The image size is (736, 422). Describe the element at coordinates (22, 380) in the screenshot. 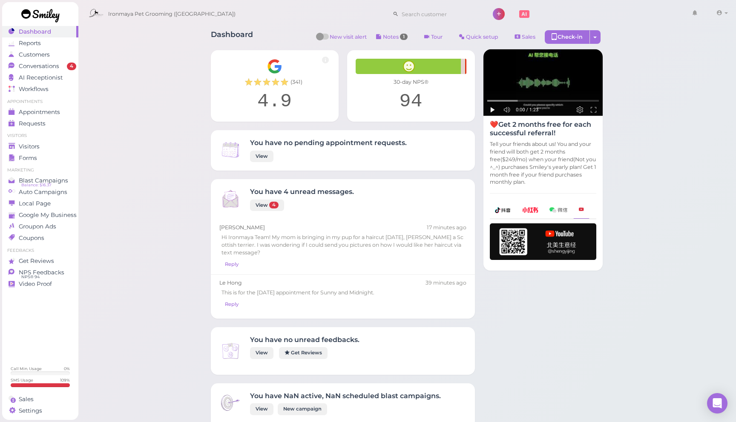

I see `div: SMS Usage` at that location.